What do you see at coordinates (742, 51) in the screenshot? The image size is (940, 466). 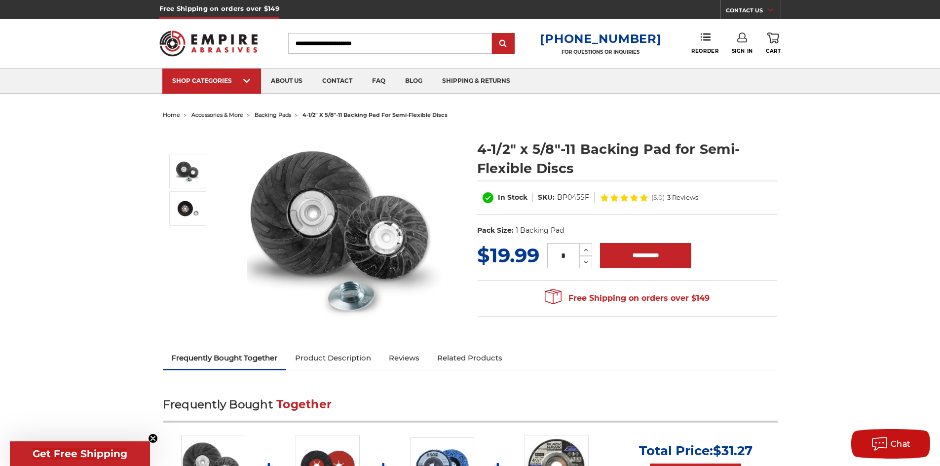 I see `span: Sign In` at bounding box center [742, 51].